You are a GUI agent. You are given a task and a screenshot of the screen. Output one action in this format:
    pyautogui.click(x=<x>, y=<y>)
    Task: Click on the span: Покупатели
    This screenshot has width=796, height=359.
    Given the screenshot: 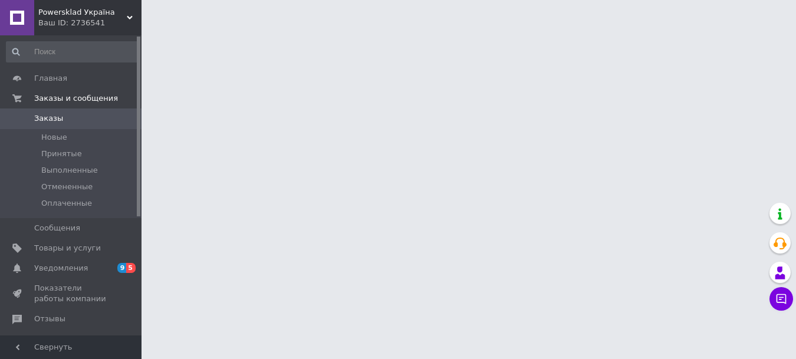 What is the action you would take?
    pyautogui.click(x=58, y=340)
    